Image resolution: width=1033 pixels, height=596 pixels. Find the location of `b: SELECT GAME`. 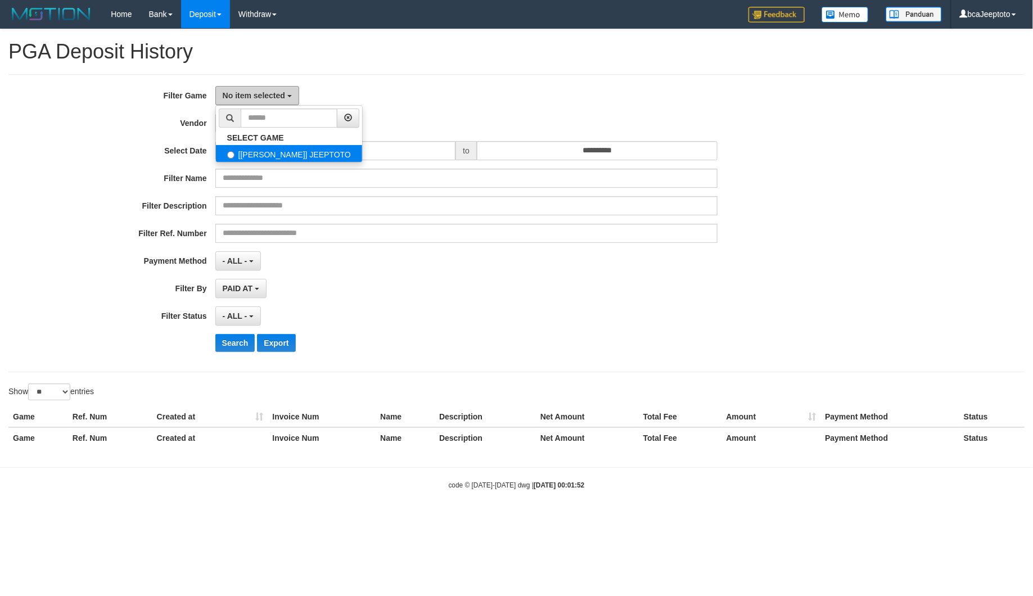

b: SELECT GAME is located at coordinates (255, 138).